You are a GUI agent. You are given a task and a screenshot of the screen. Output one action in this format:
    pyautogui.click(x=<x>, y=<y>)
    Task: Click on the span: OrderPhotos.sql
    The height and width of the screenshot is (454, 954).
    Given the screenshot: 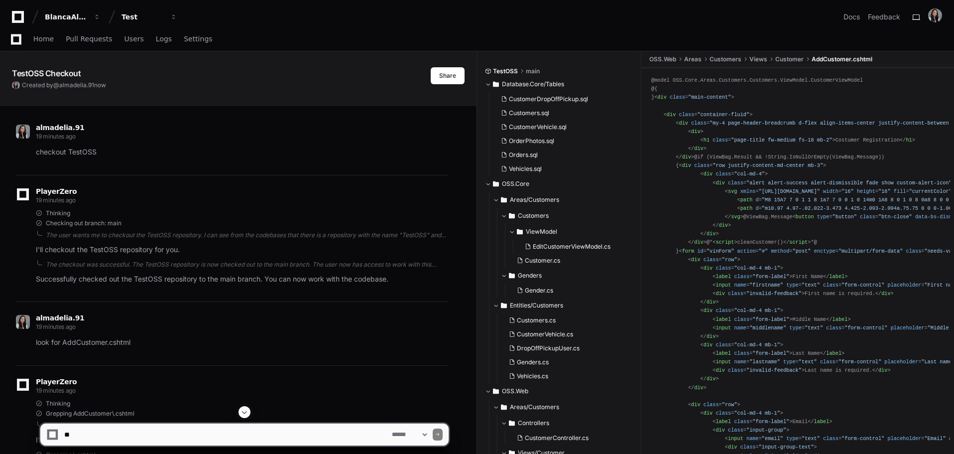 What is the action you would take?
    pyautogui.click(x=531, y=141)
    